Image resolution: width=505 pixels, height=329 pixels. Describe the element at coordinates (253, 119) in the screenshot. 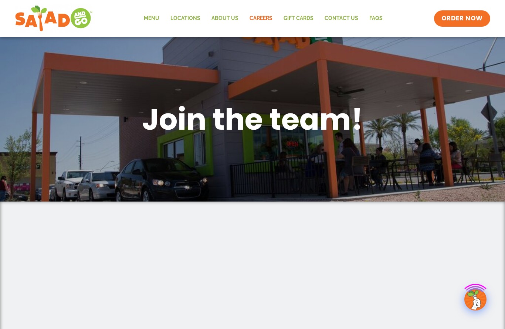

I see `h1: Join the team!` at that location.